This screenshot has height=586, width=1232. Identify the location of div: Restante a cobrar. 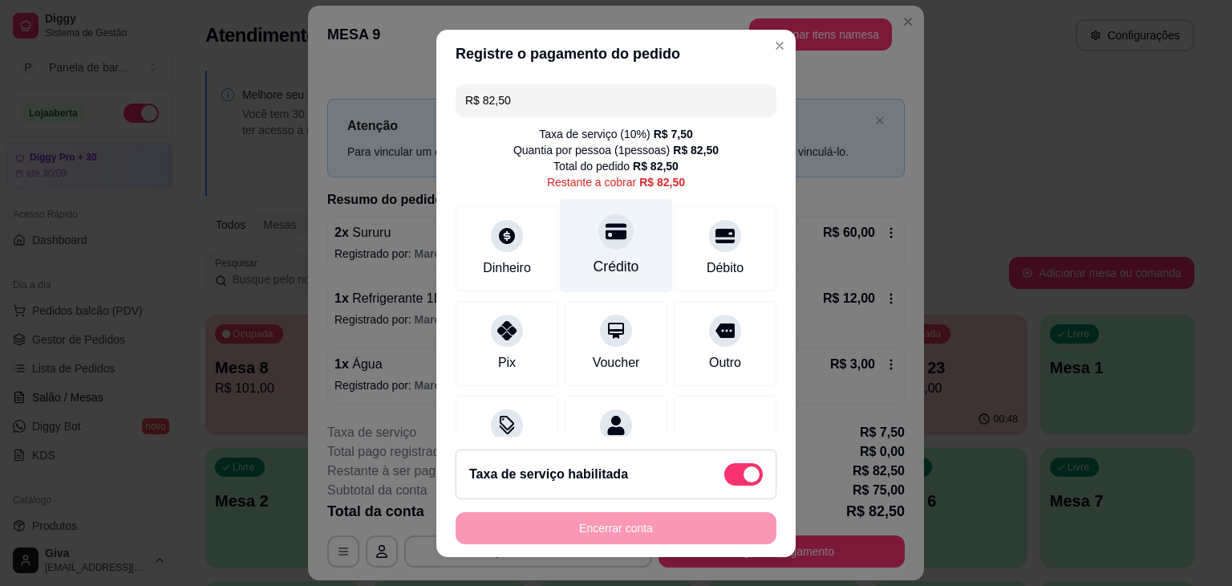
(616, 182).